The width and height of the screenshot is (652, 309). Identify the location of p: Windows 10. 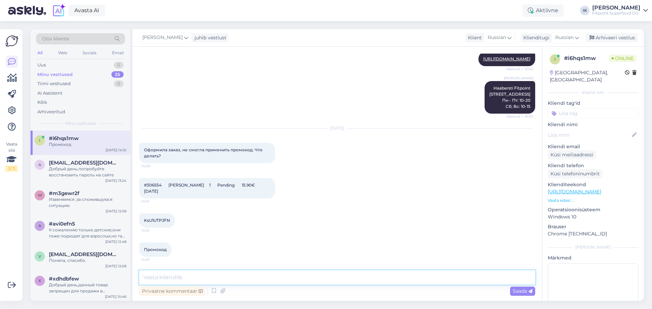
(593, 217).